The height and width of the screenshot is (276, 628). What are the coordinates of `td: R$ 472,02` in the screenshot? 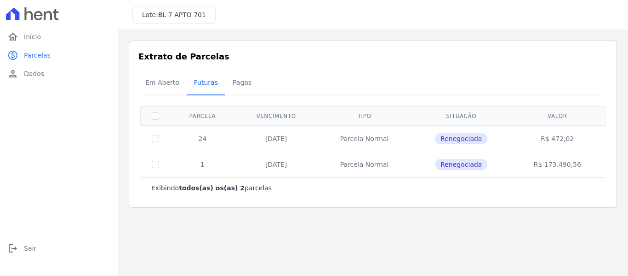 It's located at (557, 138).